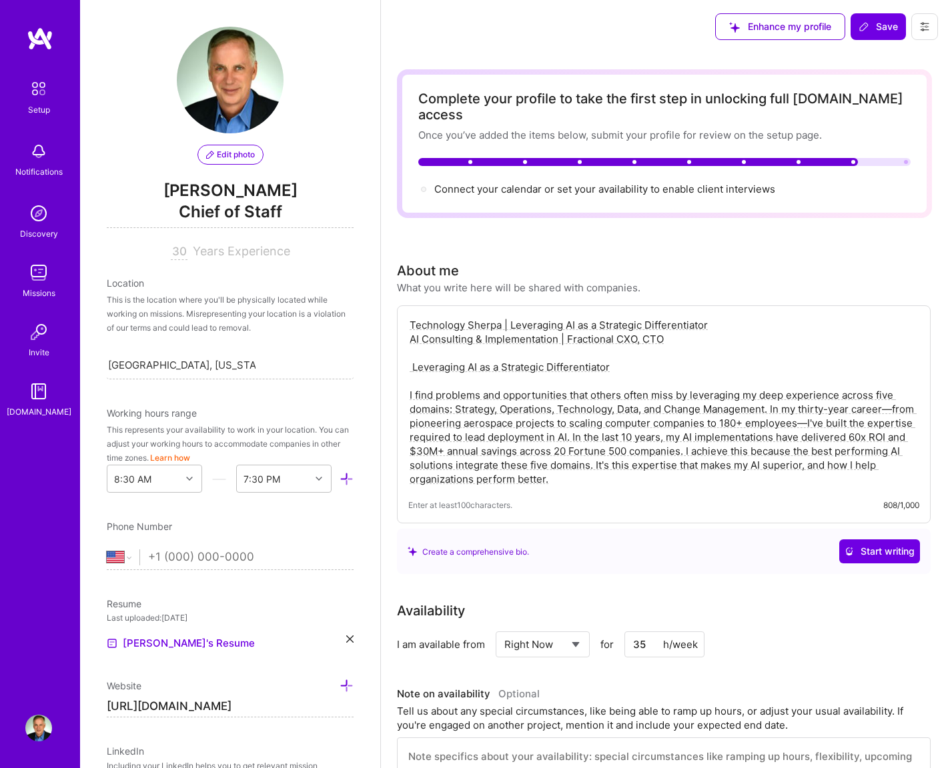 Image resolution: width=948 pixels, height=768 pixels. What do you see at coordinates (878, 27) in the screenshot?
I see `span: Save` at bounding box center [878, 27].